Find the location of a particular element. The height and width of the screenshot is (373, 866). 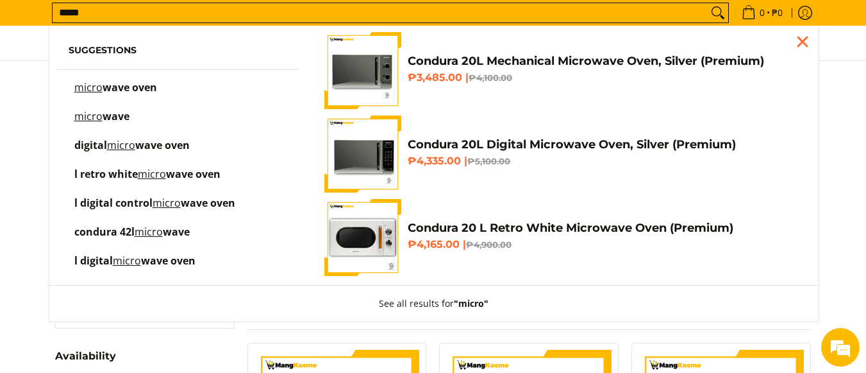

del: ₱4,900.00 is located at coordinates (489, 244).